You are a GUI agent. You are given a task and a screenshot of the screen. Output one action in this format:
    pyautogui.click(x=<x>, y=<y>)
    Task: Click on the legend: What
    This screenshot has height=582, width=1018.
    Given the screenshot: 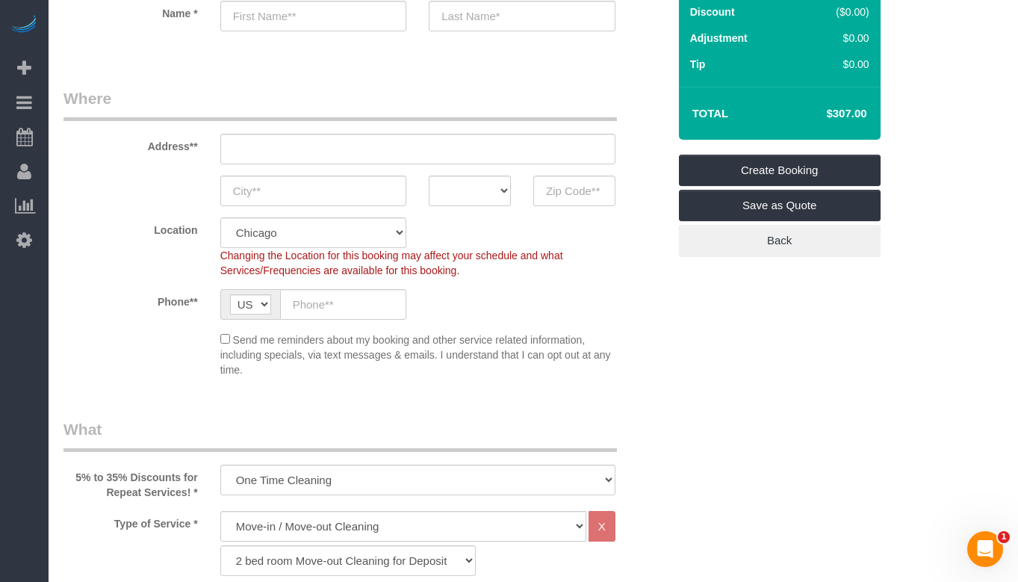 What is the action you would take?
    pyautogui.click(x=340, y=435)
    